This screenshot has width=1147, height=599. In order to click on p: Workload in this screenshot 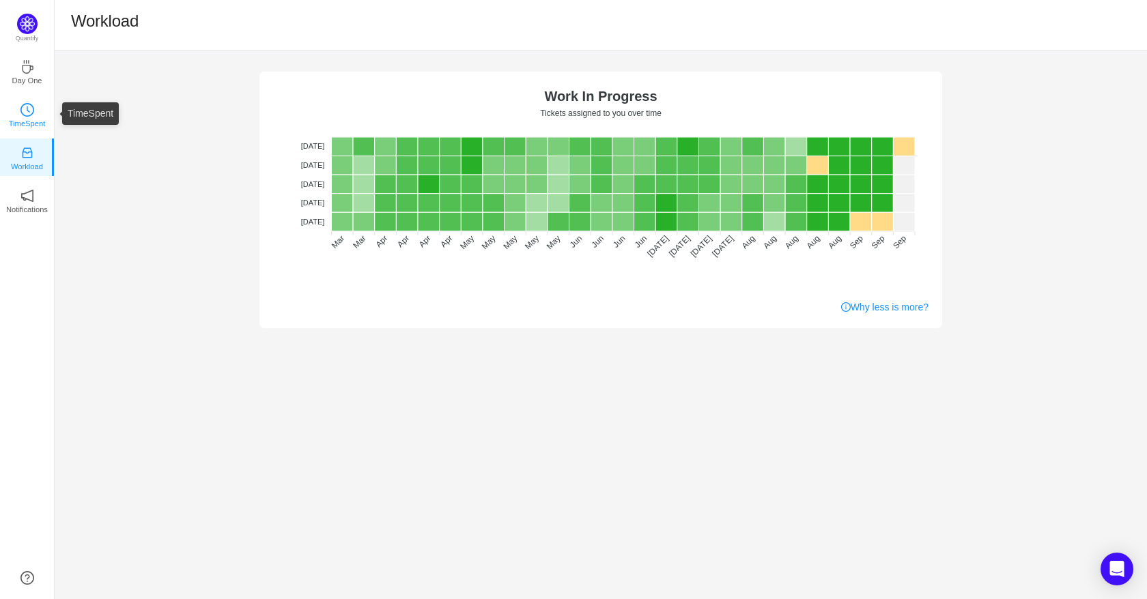, I will do `click(27, 167)`.